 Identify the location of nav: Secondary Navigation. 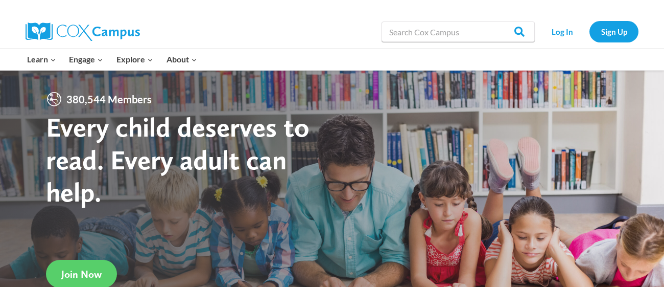
(589, 31).